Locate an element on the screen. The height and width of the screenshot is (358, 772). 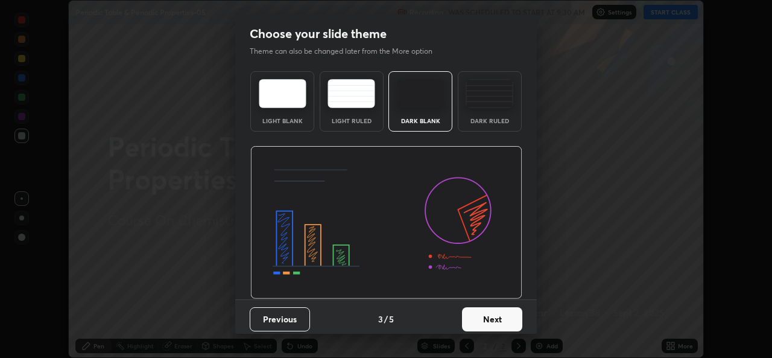
img: darkRuledTheme.de295e13.svg is located at coordinates (489, 93).